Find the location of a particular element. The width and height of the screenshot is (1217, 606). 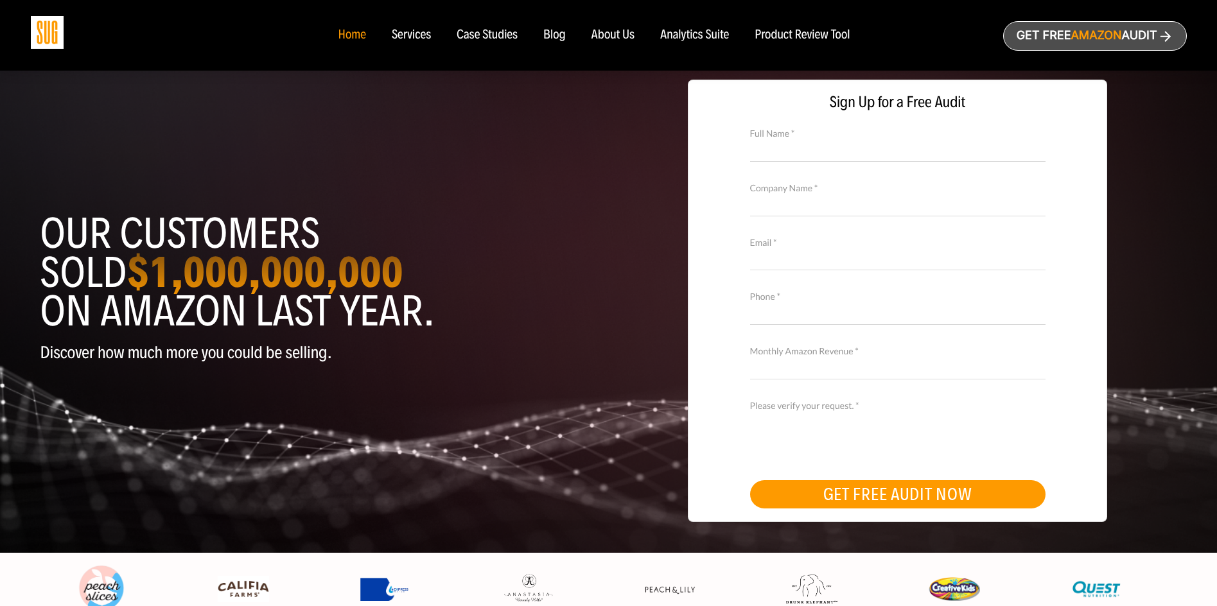

label: Full Name * is located at coordinates (898, 134).